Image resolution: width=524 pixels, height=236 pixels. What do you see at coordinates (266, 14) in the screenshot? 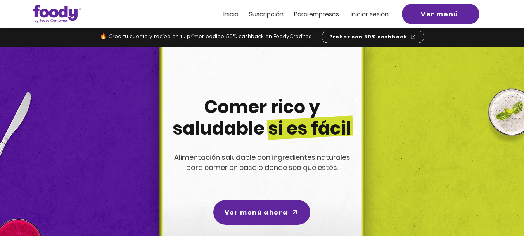
I see `span: Suscripción` at bounding box center [266, 14].